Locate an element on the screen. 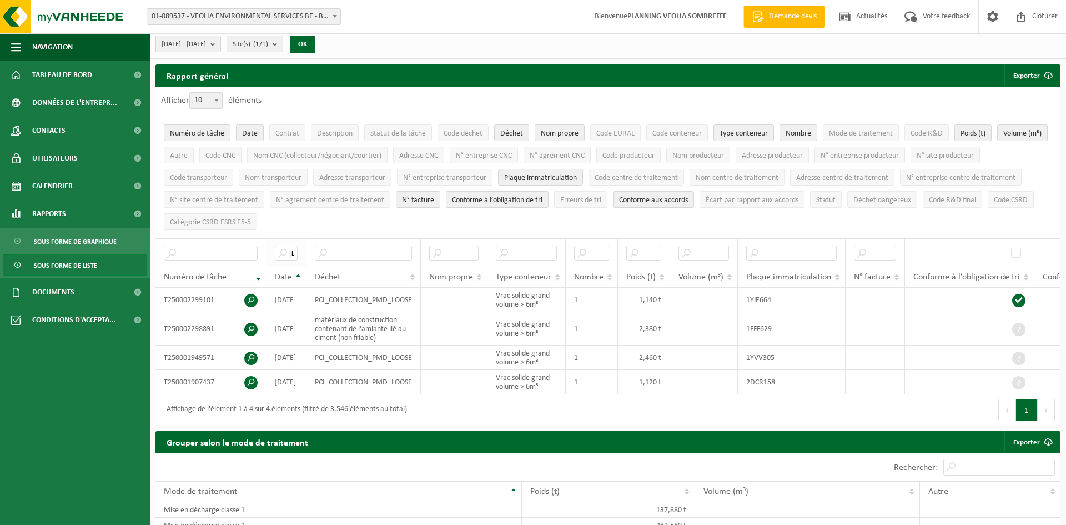  span: Code producteur is located at coordinates (629, 156).